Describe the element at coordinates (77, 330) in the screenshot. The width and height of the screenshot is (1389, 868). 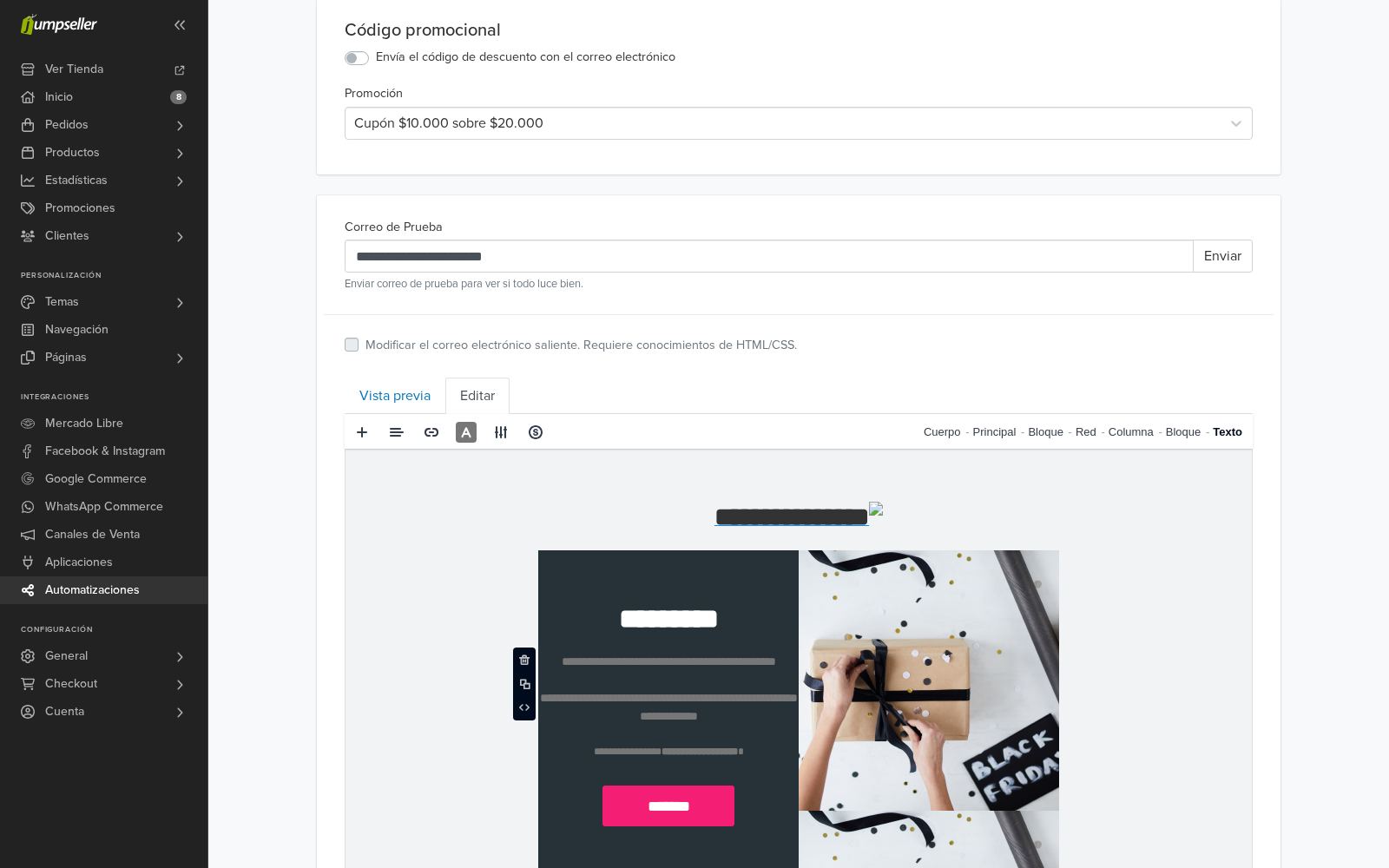
I see `span: Navegación` at that location.